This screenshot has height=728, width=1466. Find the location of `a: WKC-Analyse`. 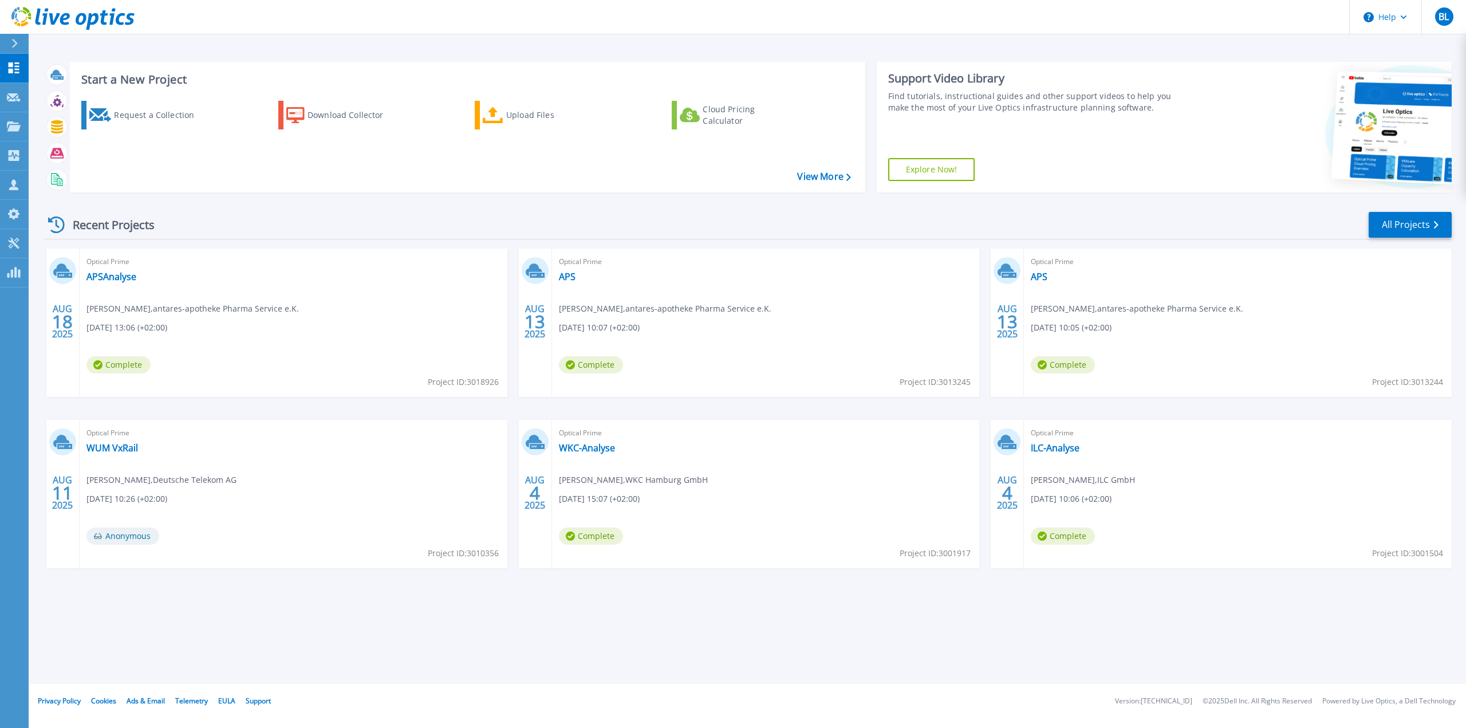

a: WKC-Analyse is located at coordinates (587, 448).